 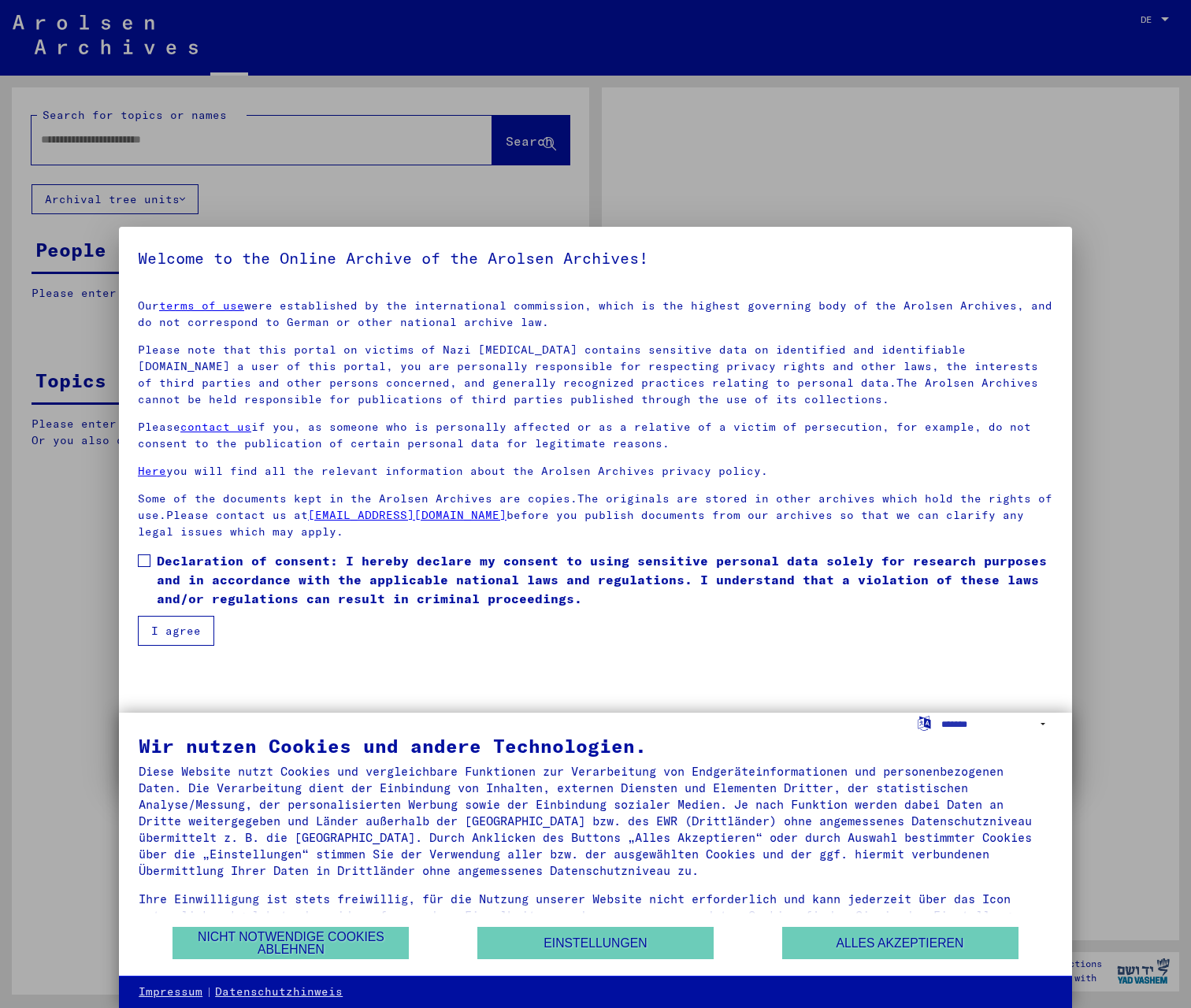 What do you see at coordinates (152, 471) in the screenshot?
I see `a: Here` at bounding box center [152, 471].